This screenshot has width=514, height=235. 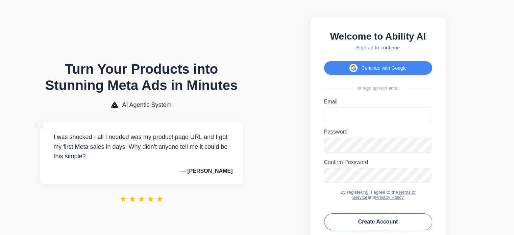 I want to click on p: Sign up to continue, so click(x=378, y=47).